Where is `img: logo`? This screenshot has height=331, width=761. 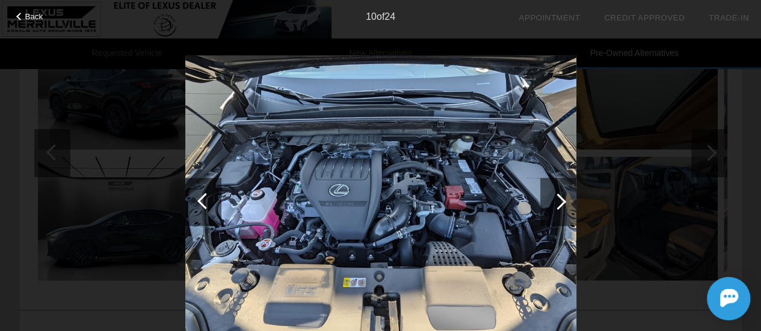
img: logo is located at coordinates (76, 32).